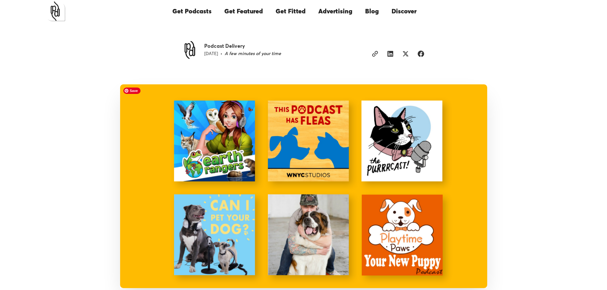  What do you see at coordinates (253, 54) in the screenshot?
I see `div: A few minutes of your time` at bounding box center [253, 54].